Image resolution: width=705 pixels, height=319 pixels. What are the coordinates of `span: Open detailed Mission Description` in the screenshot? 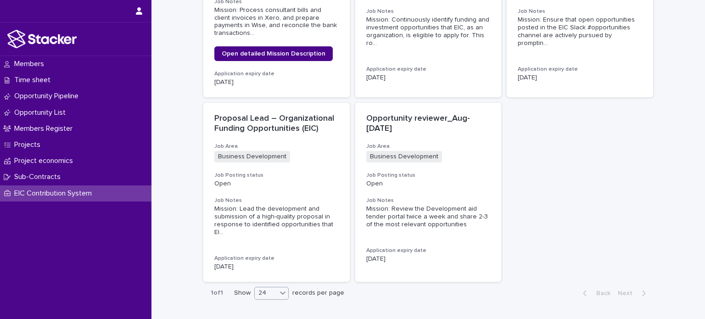 It's located at (274, 54).